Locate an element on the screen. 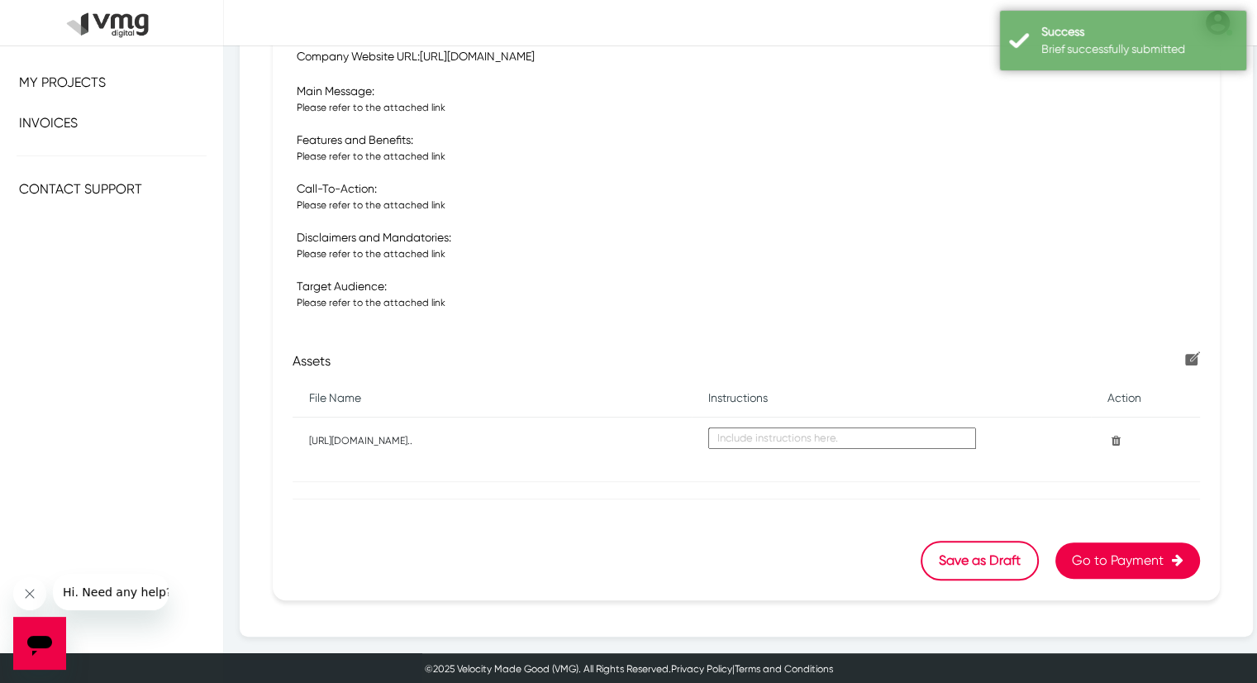 This screenshot has height=683, width=1257. div: Success is located at coordinates (1132, 31).